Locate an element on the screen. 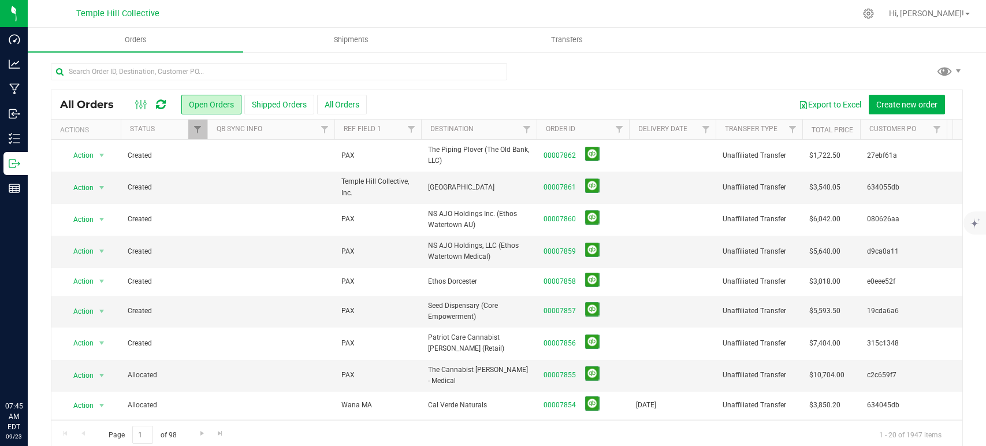  span: Shipments is located at coordinates (351, 40).